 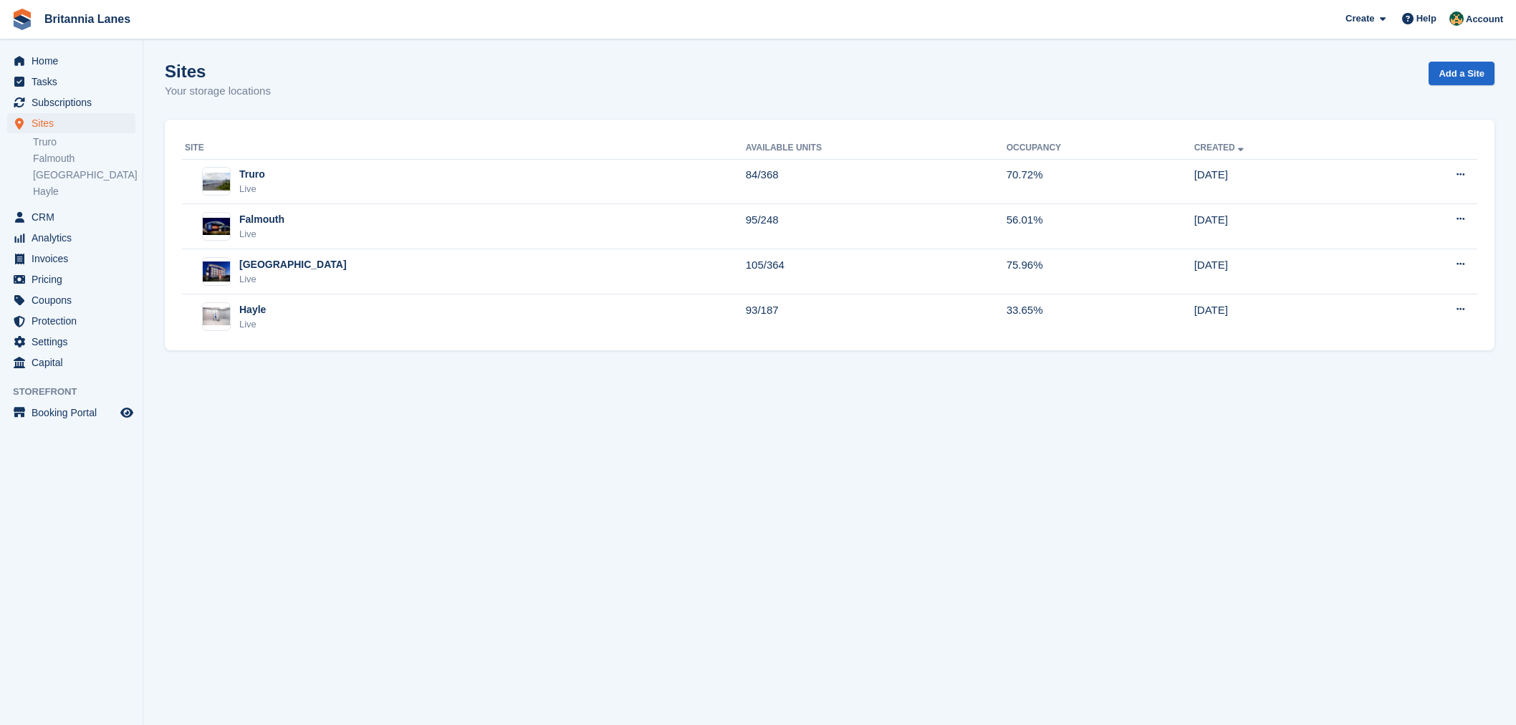 I want to click on img: Nathan Kellow, so click(x=1456, y=19).